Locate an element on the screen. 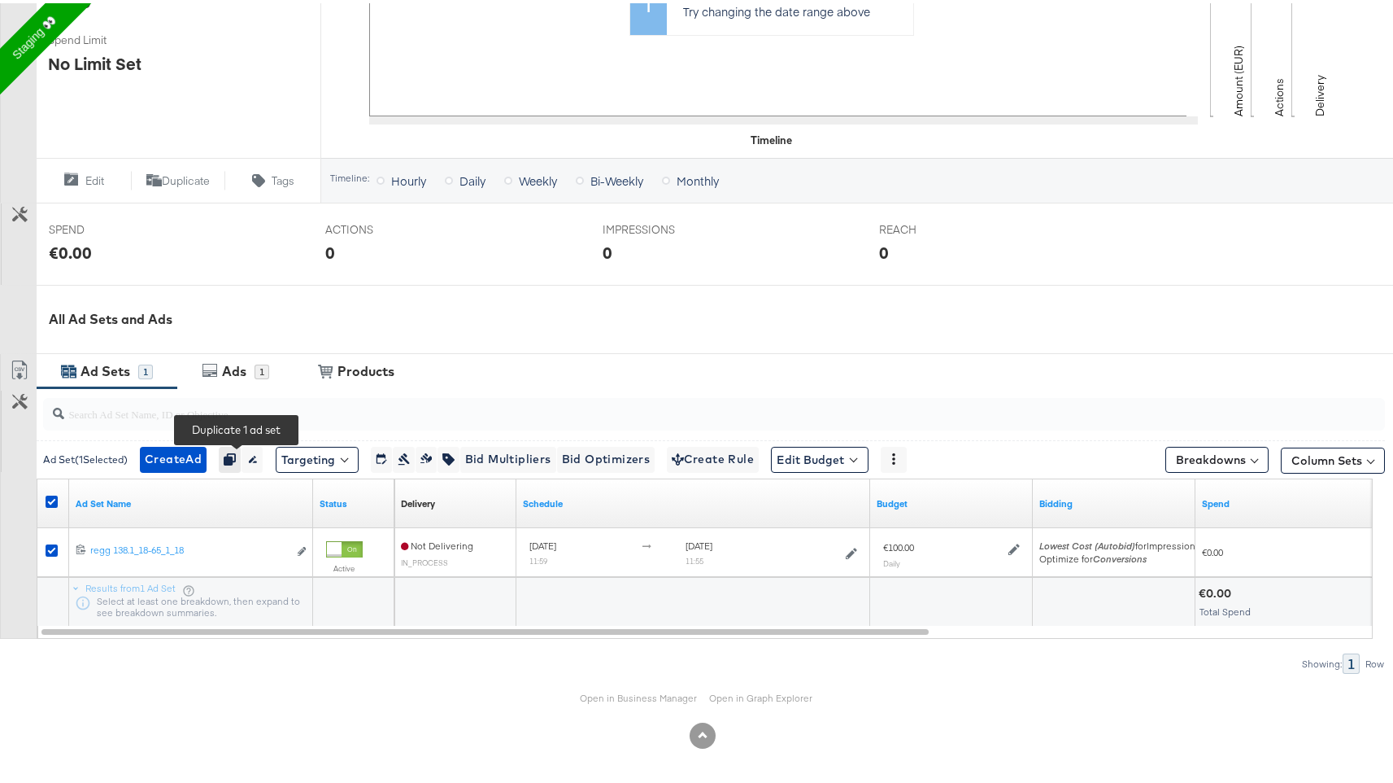  div: Ad Sets is located at coordinates (105, 368).